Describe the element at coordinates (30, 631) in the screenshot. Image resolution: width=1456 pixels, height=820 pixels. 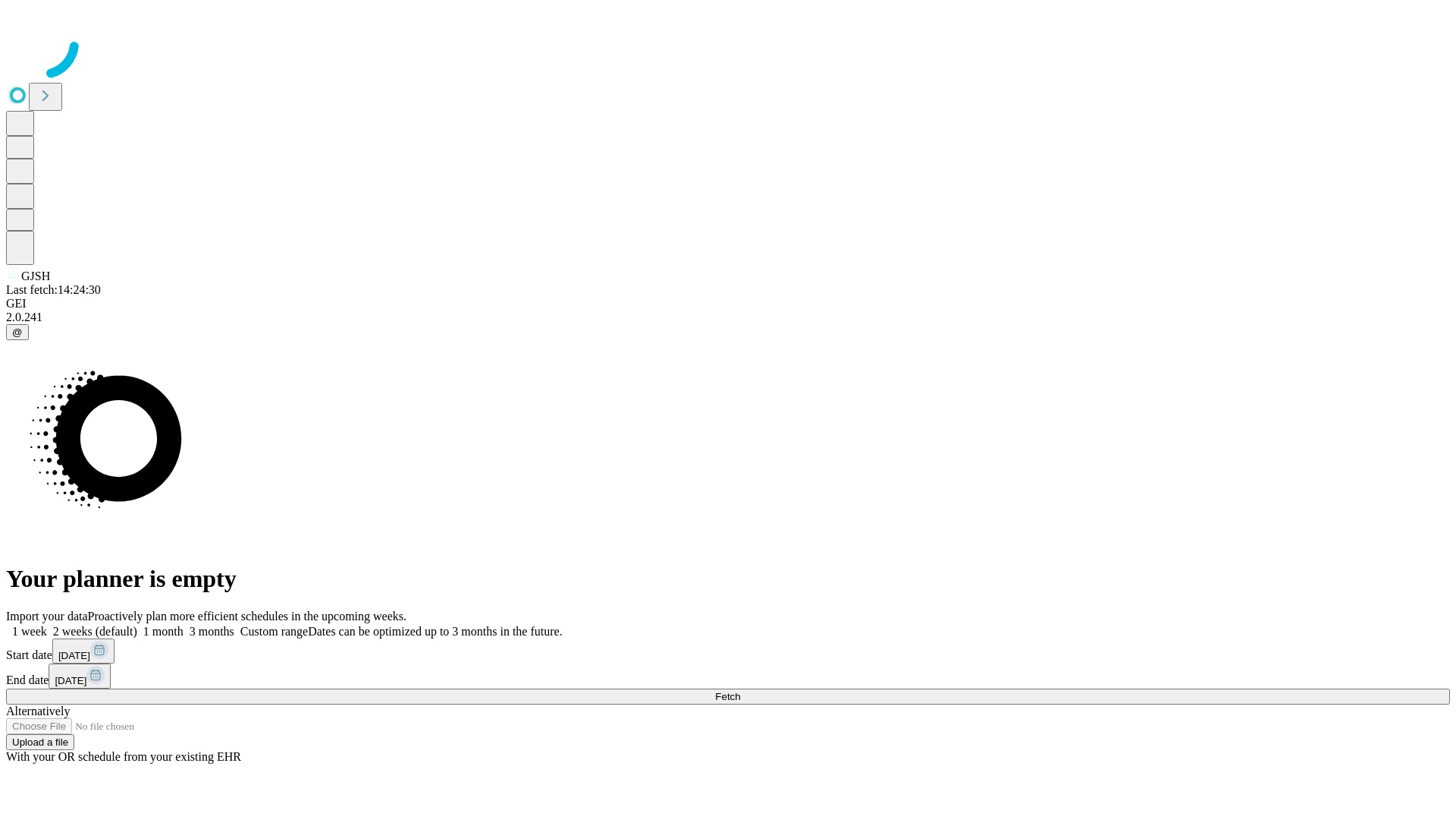
I see `span: 1 week` at that location.